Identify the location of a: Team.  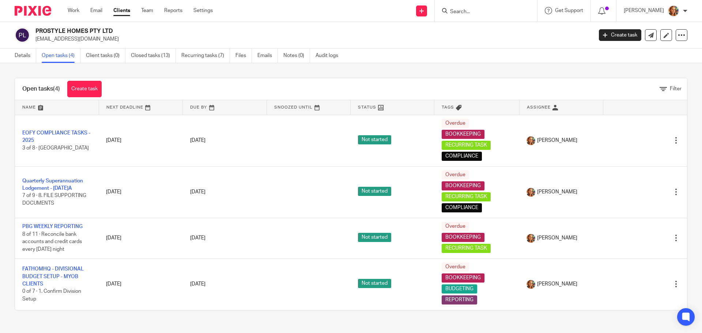
(147, 11).